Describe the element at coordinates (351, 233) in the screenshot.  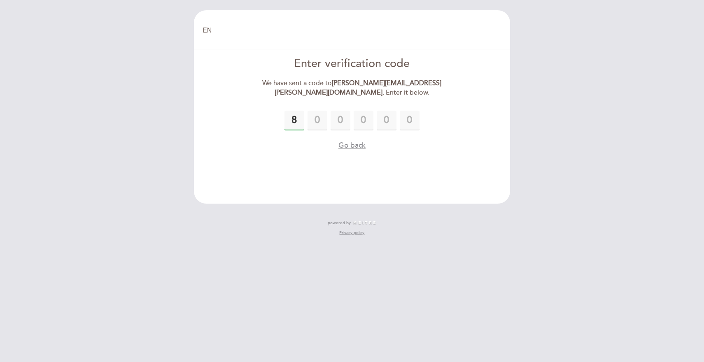
I see `a: Privacy policy` at that location.